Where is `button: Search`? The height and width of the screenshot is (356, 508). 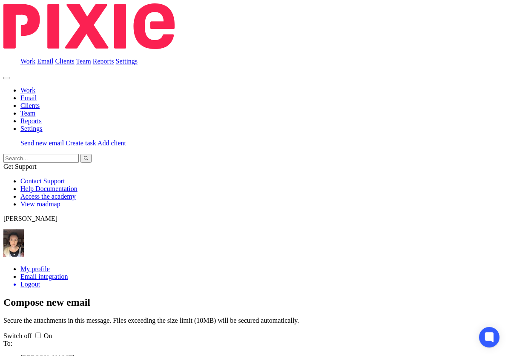
button: Search is located at coordinates (86, 158).